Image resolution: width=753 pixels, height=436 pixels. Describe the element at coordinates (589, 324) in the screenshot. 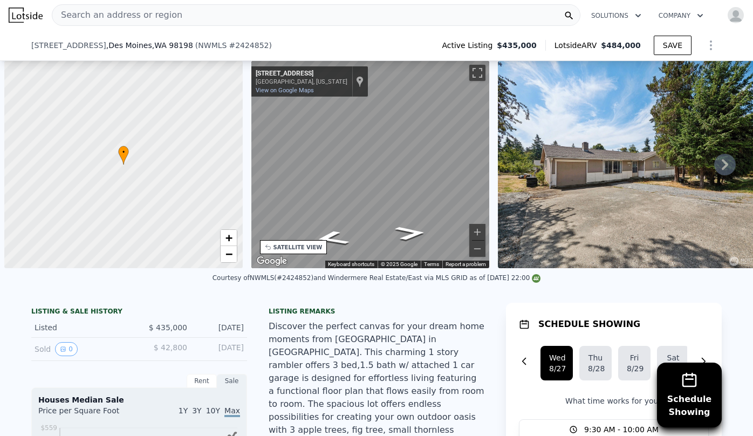

I see `h1: SCHEDULE SHOWING` at that location.